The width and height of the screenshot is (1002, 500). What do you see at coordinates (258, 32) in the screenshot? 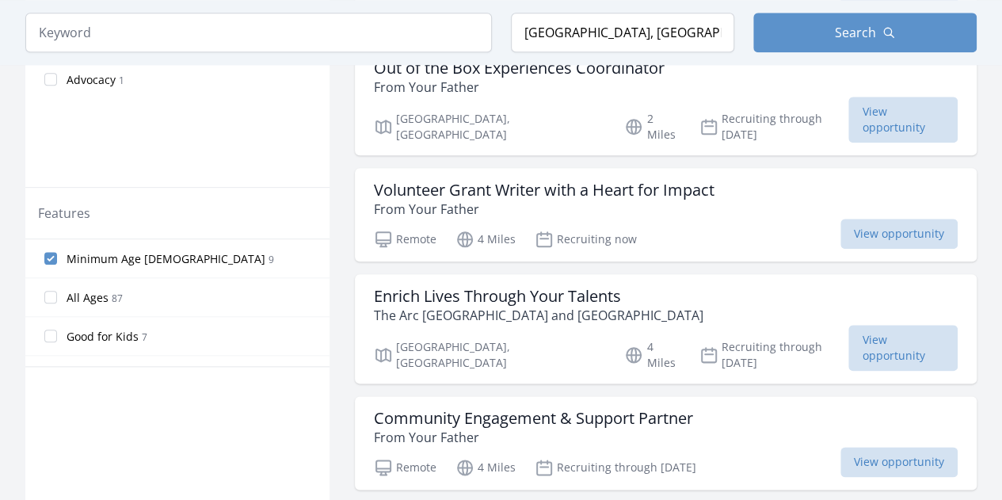
I see `input: Keyword` at bounding box center [258, 32].